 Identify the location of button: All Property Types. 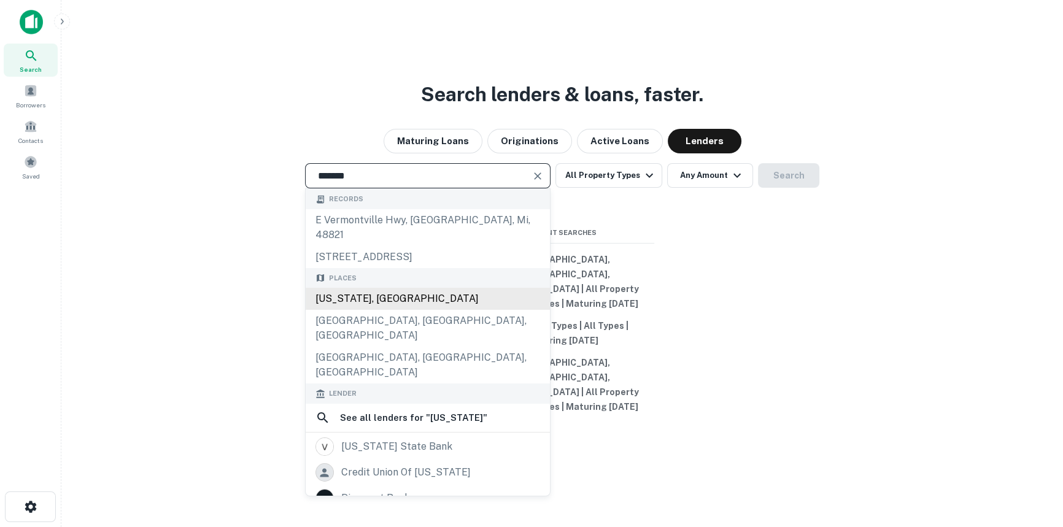
(609, 176).